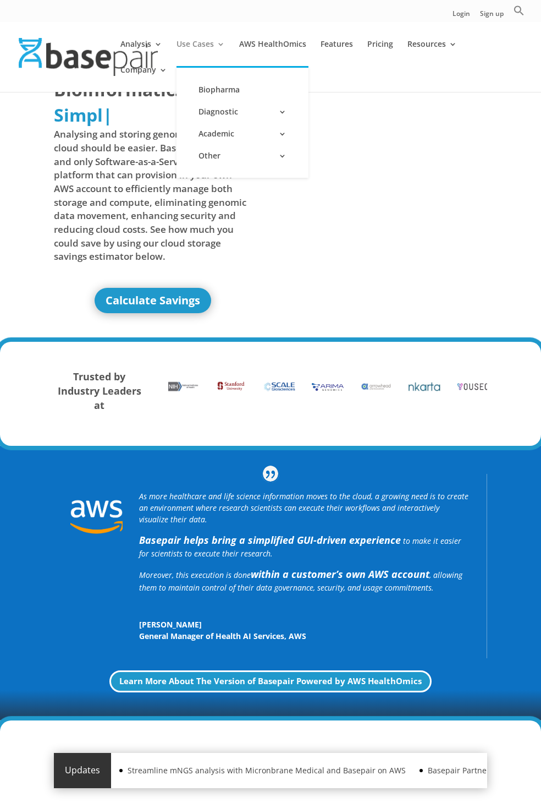  What do you see at coordinates (301, 581) in the screenshot?
I see `span: , allowing them to maintain control of their data governance, security, and usage commitments.` at bounding box center [301, 581].